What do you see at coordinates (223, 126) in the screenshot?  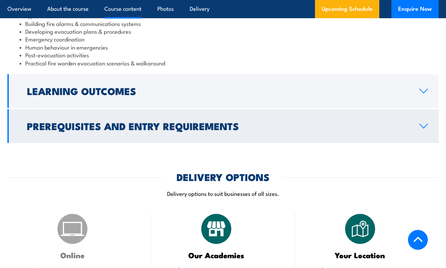 I see `a: Prerequisites and Entry Requirements` at bounding box center [223, 126].